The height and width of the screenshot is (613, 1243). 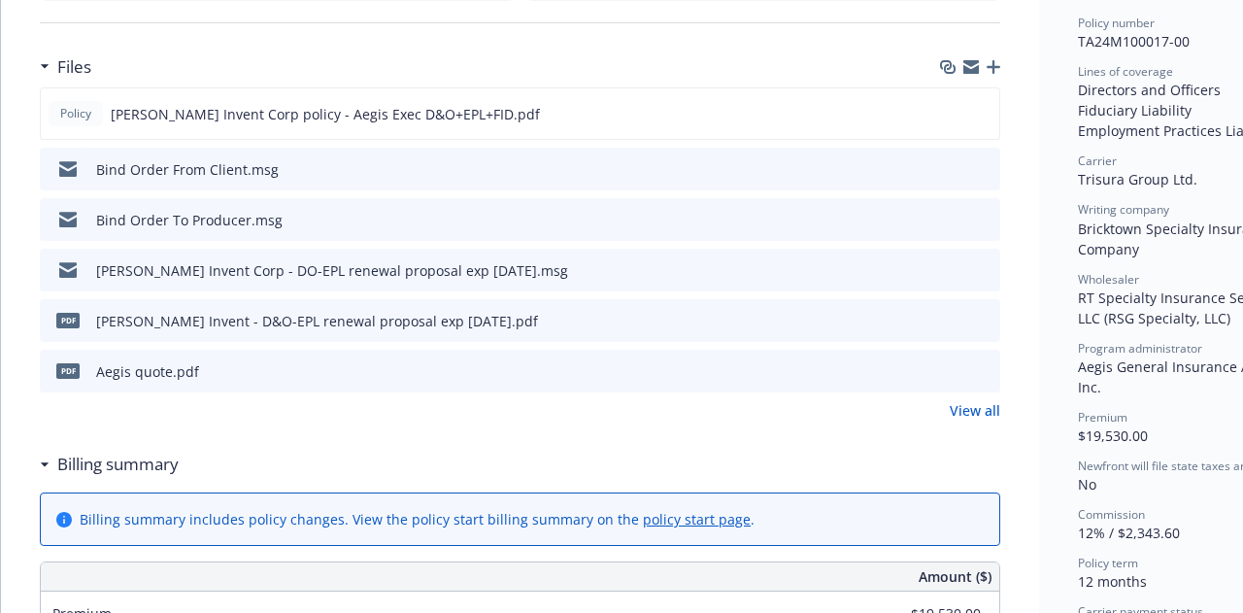 I want to click on a: View all, so click(x=975, y=410).